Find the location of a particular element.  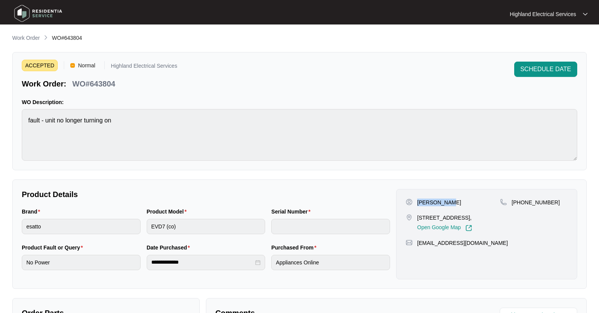

p: Work Order is located at coordinates (26, 38).